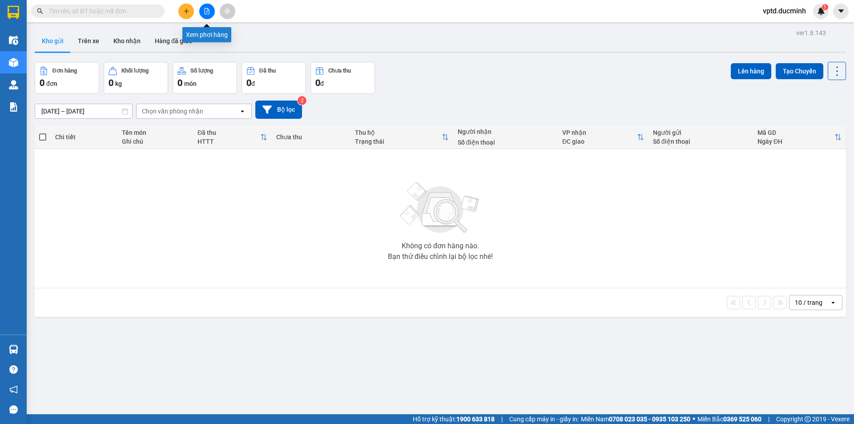 This screenshot has height=424, width=854. Describe the element at coordinates (173, 111) in the screenshot. I see `div: Chọn văn phòng nhận` at that location.